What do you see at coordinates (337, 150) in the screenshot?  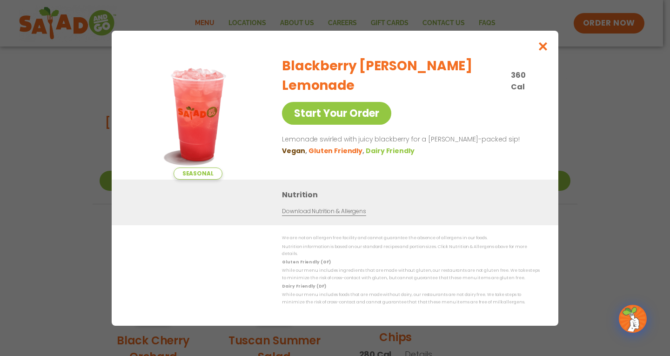 I see `li: Gluten Friendly` at bounding box center [337, 150].